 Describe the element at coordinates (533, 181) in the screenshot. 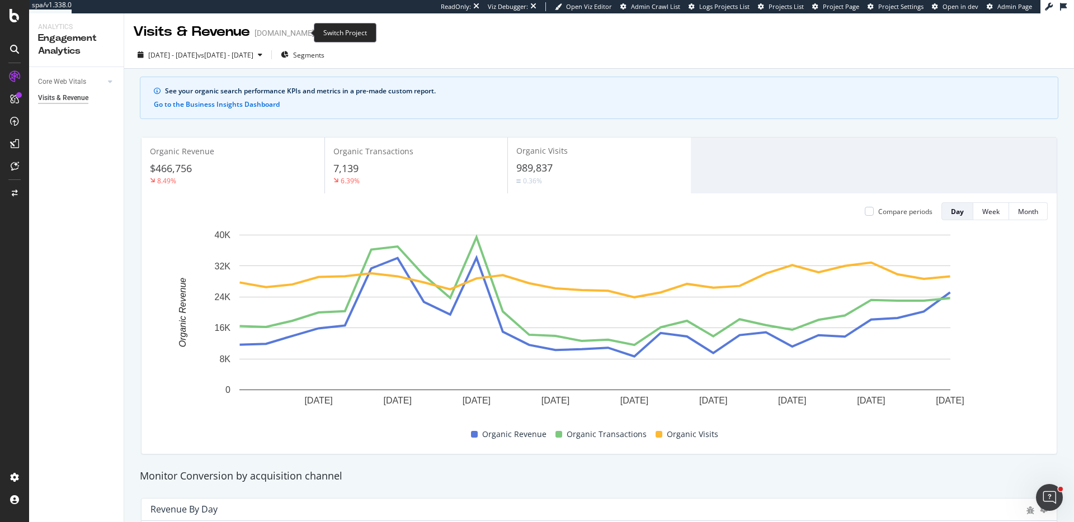

I see `div: 0.36%` at that location.